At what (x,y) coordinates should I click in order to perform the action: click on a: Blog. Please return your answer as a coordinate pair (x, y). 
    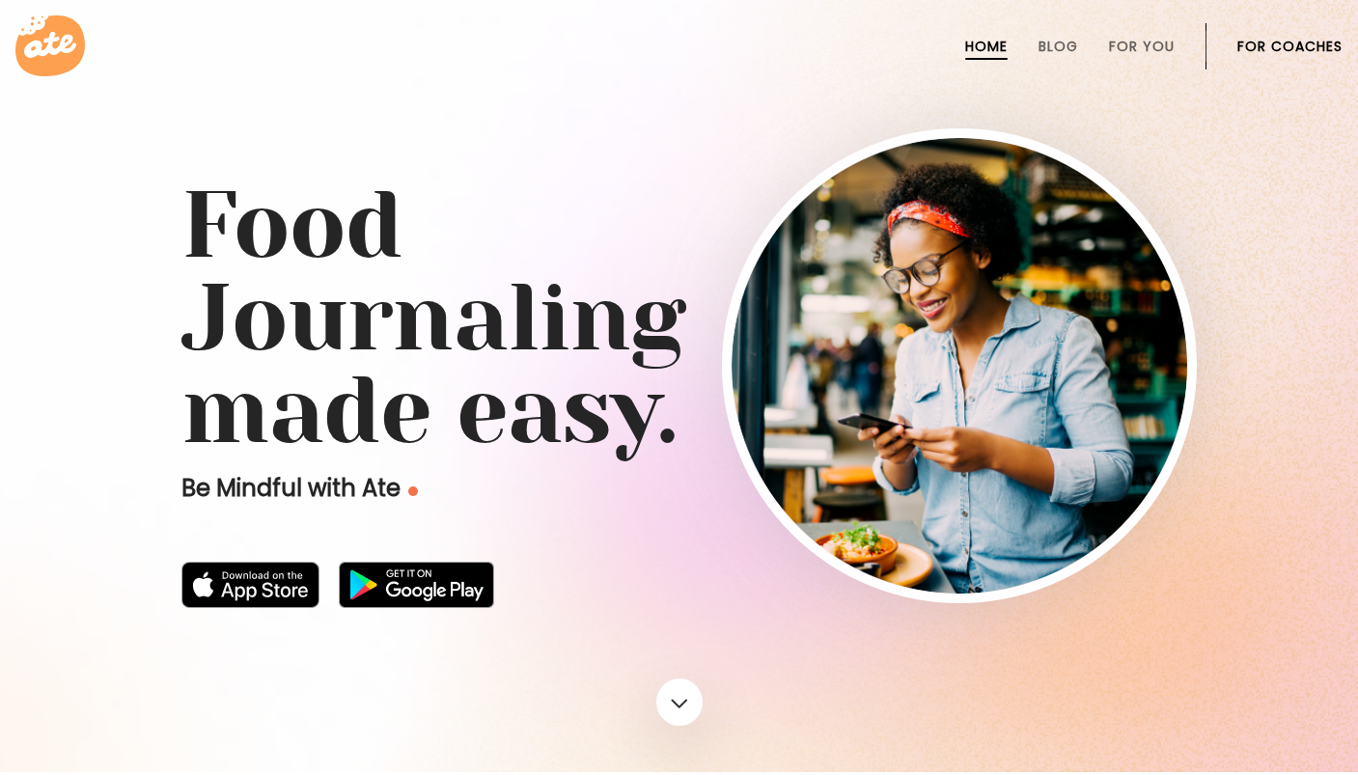
    Looking at the image, I should click on (1058, 46).